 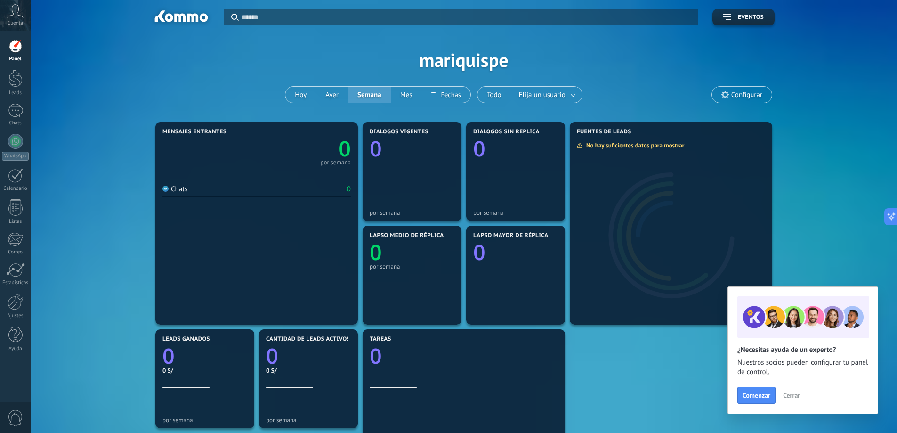 What do you see at coordinates (542, 95) in the screenshot?
I see `span: Elija un usuario` at bounding box center [542, 95].